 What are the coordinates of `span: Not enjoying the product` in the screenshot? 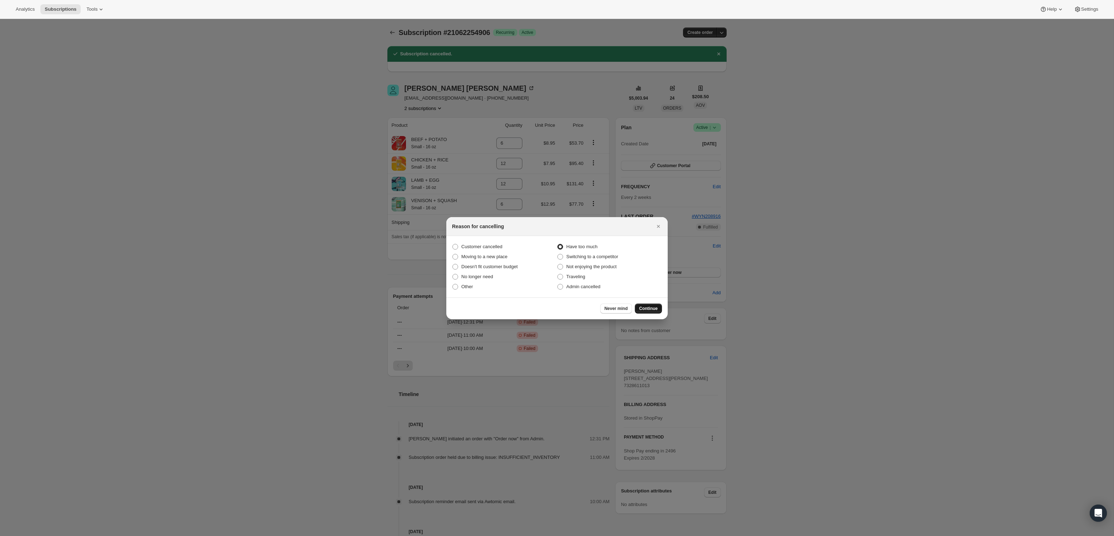 It's located at (591, 266).